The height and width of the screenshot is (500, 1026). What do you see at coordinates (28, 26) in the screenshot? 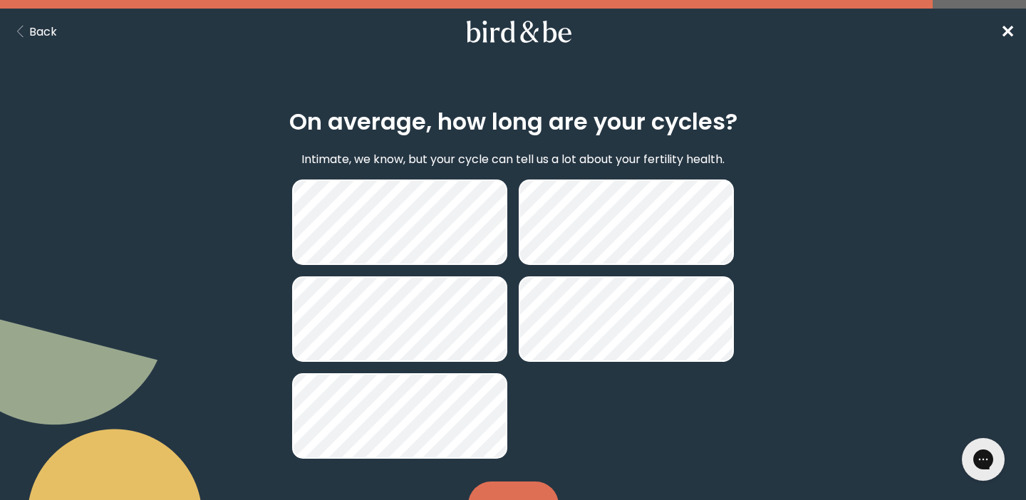
I see `button: Gorgias live chat` at bounding box center [28, 26].